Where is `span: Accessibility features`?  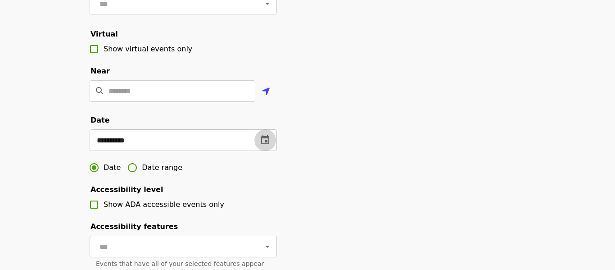
span: Accessibility features is located at coordinates (134, 226).